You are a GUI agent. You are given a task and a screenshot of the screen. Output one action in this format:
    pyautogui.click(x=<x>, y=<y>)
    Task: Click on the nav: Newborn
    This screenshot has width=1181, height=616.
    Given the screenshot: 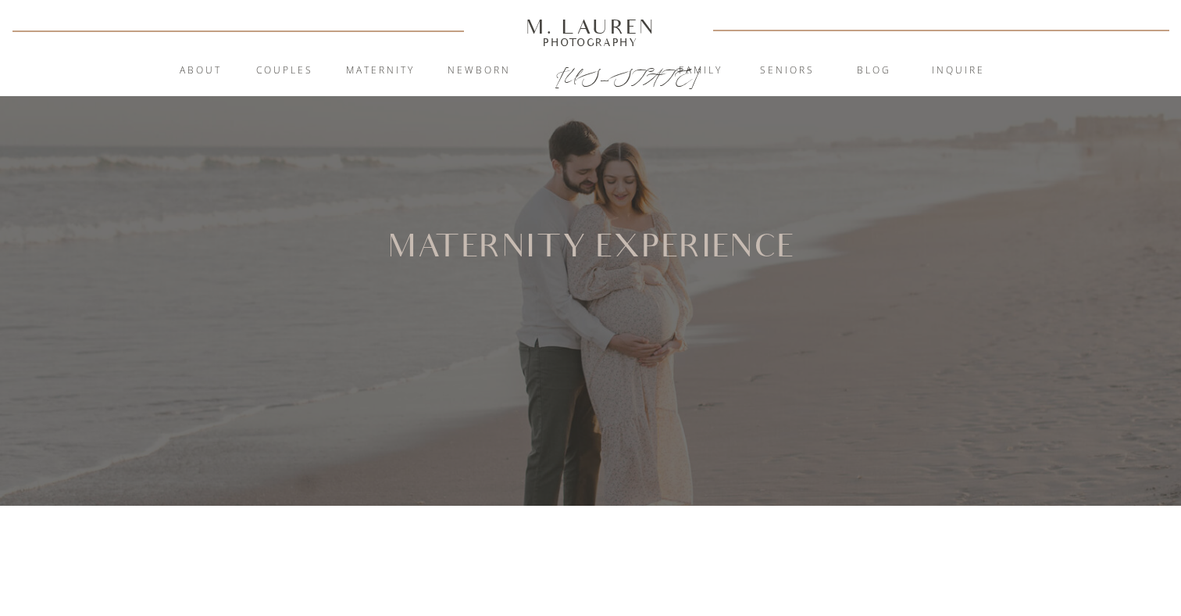 What is the action you would take?
    pyautogui.click(x=479, y=71)
    